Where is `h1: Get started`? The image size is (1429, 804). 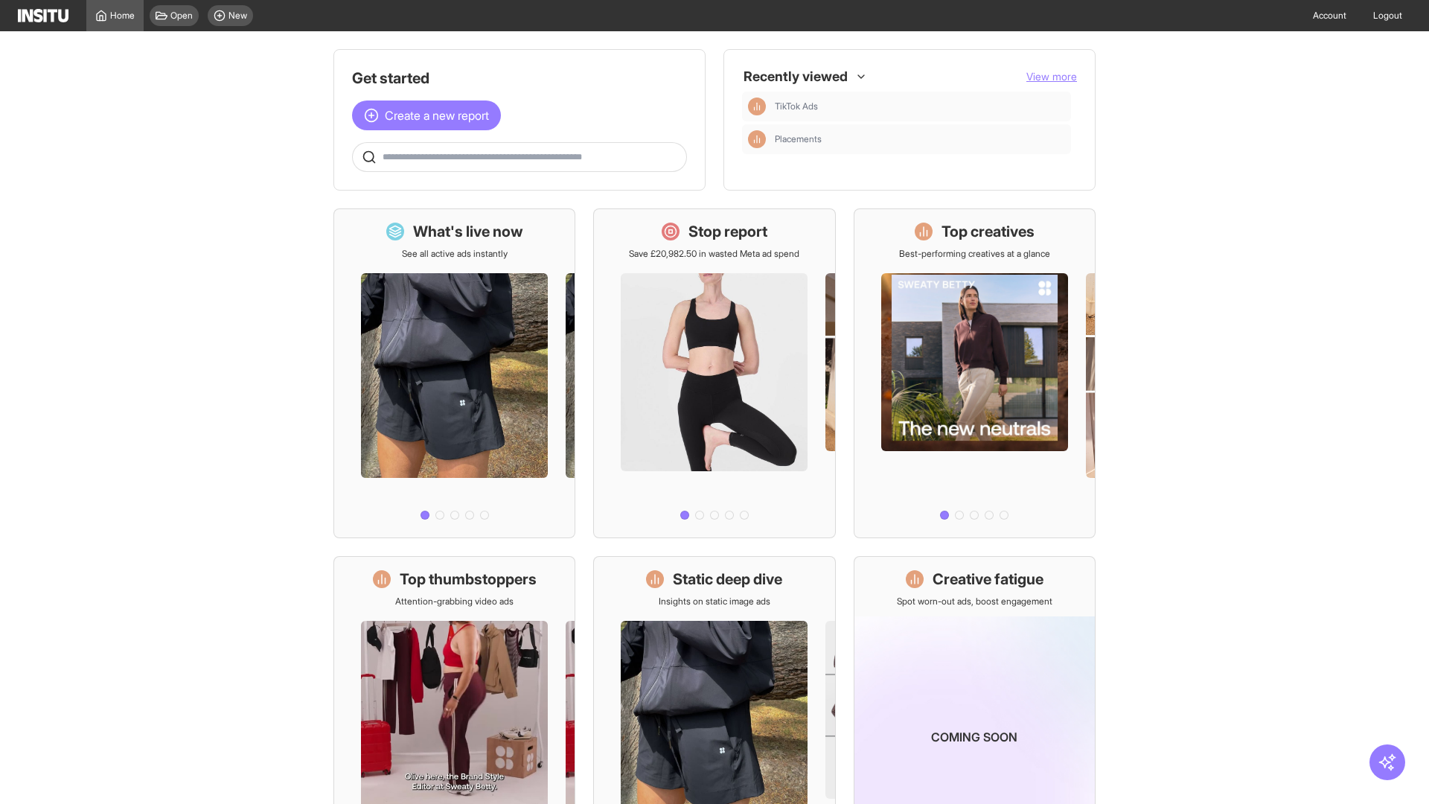
h1: Get started is located at coordinates (520, 78).